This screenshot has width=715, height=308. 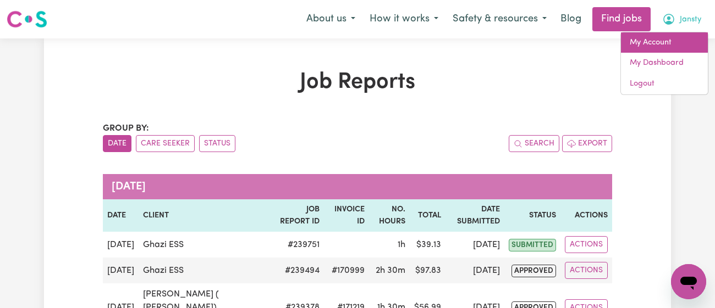 What do you see at coordinates (330, 19) in the screenshot?
I see `button: About us` at bounding box center [330, 19].